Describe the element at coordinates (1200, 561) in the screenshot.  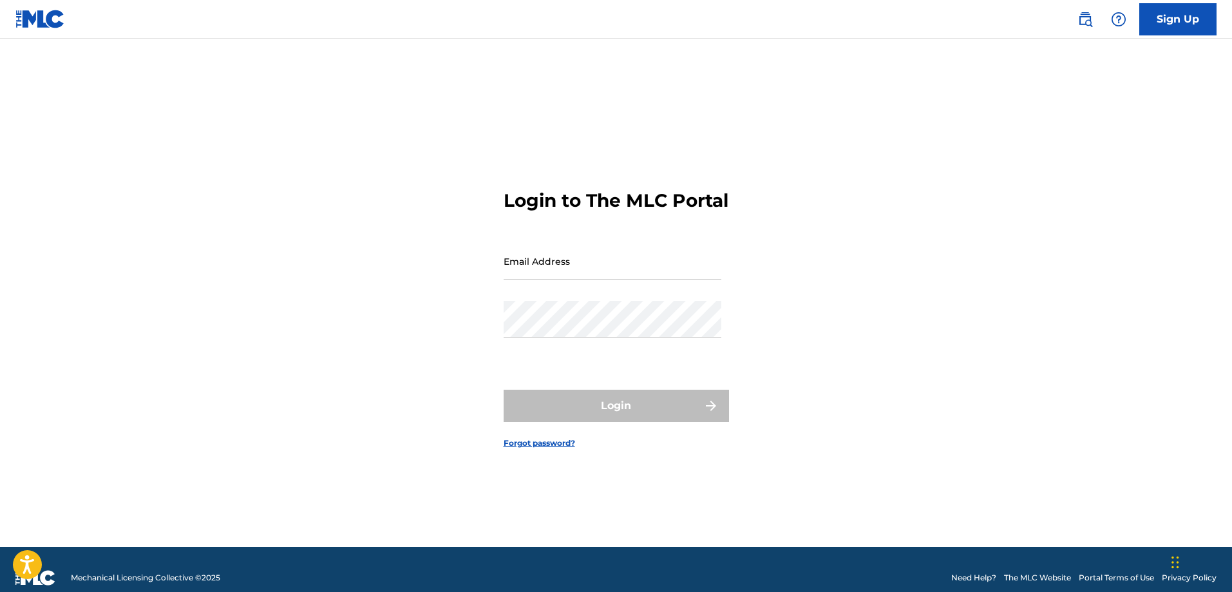
I see `div: Chat Widget` at that location.